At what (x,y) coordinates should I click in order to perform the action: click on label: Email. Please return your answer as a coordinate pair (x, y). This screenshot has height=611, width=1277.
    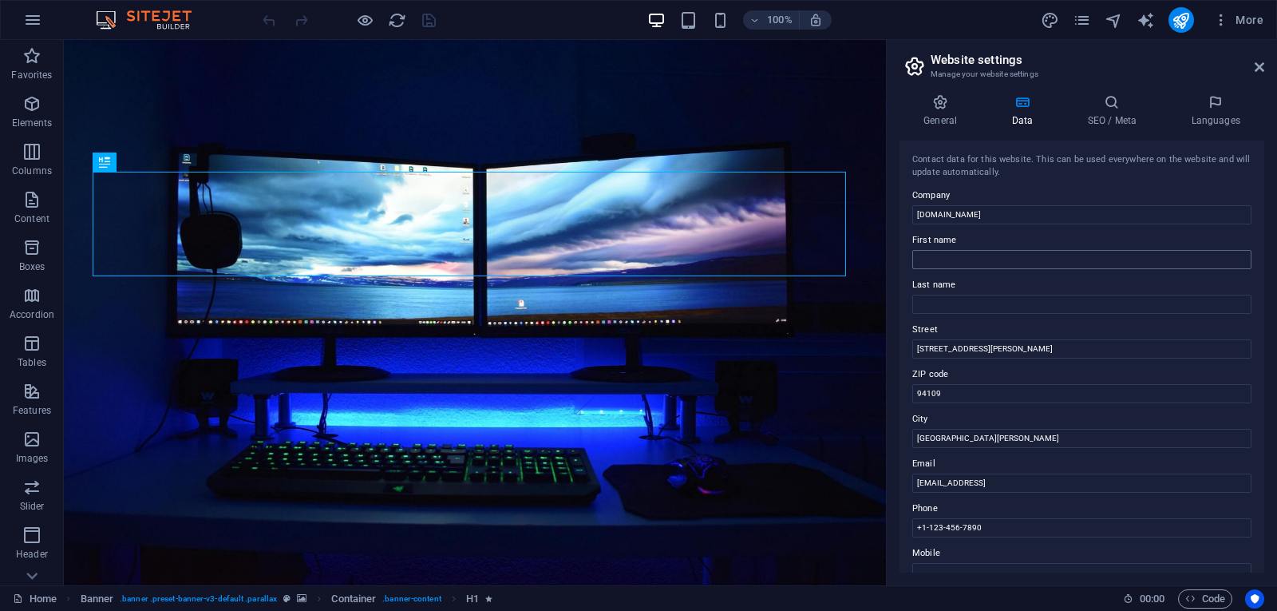
    Looking at the image, I should click on (1081, 464).